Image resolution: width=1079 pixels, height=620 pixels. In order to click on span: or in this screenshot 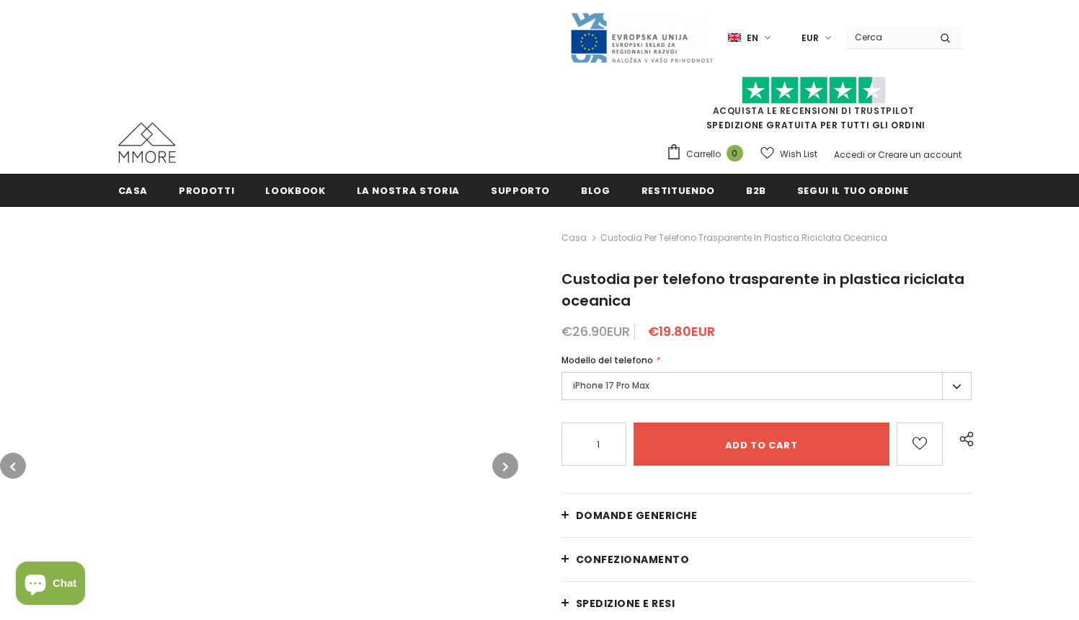, I will do `click(871, 154)`.